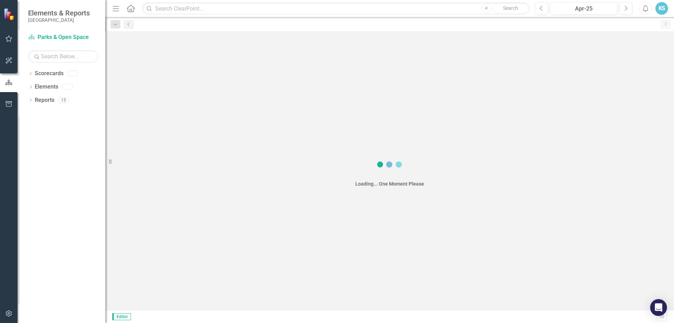  Describe the element at coordinates (46, 87) in the screenshot. I see `a: Elements` at that location.